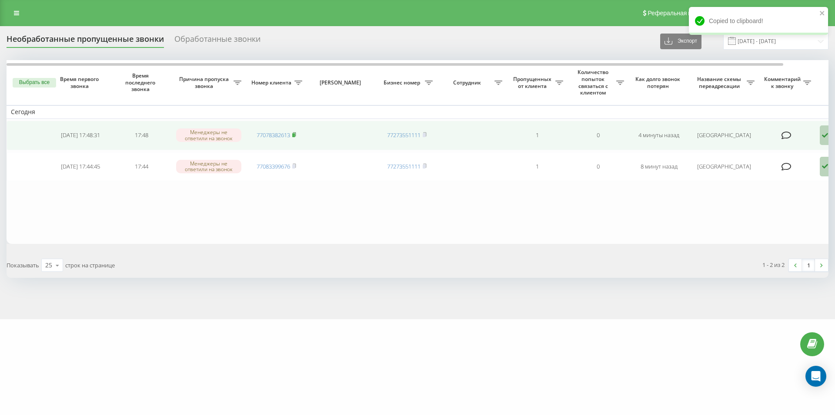  What do you see at coordinates (816, 376) in the screenshot?
I see `div: Open Intercom Messenger` at bounding box center [816, 376].